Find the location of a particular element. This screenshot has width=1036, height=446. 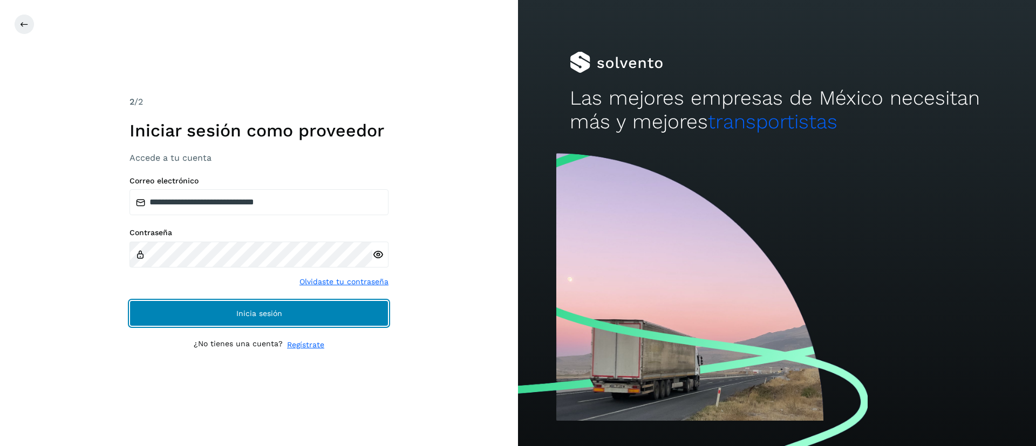

span: transportistas is located at coordinates (773, 121).